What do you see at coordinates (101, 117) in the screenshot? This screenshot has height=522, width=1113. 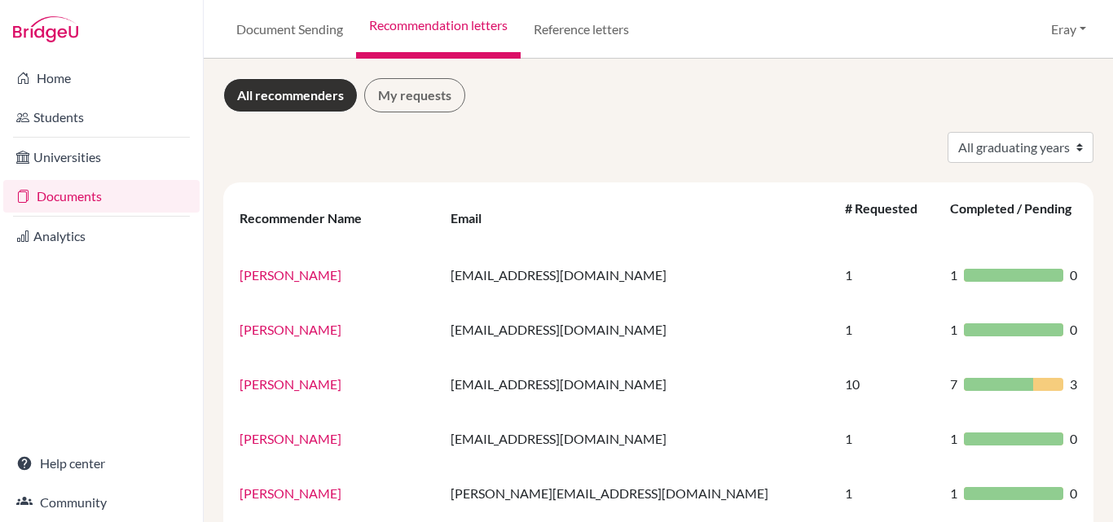 I see `a: Students` at bounding box center [101, 117].